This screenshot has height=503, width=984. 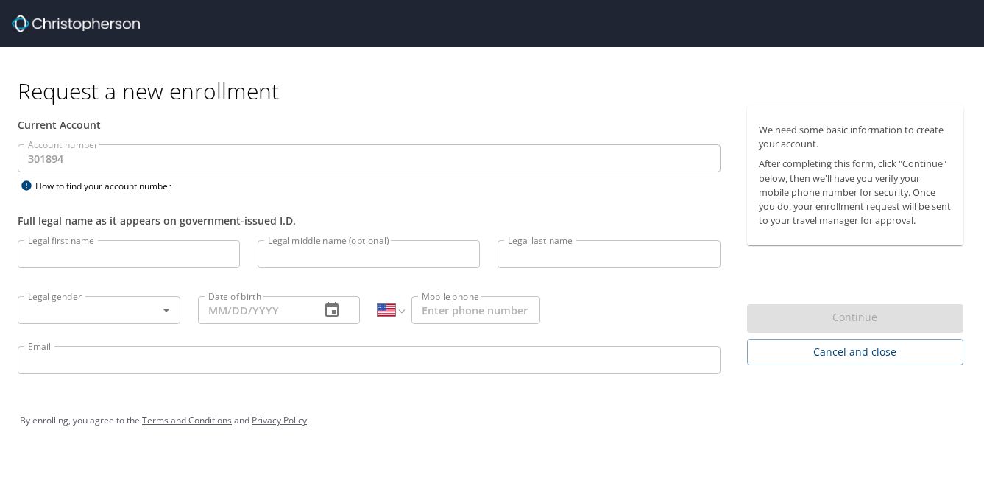 I want to click on p: We need some basic information to create your account., so click(x=855, y=137).